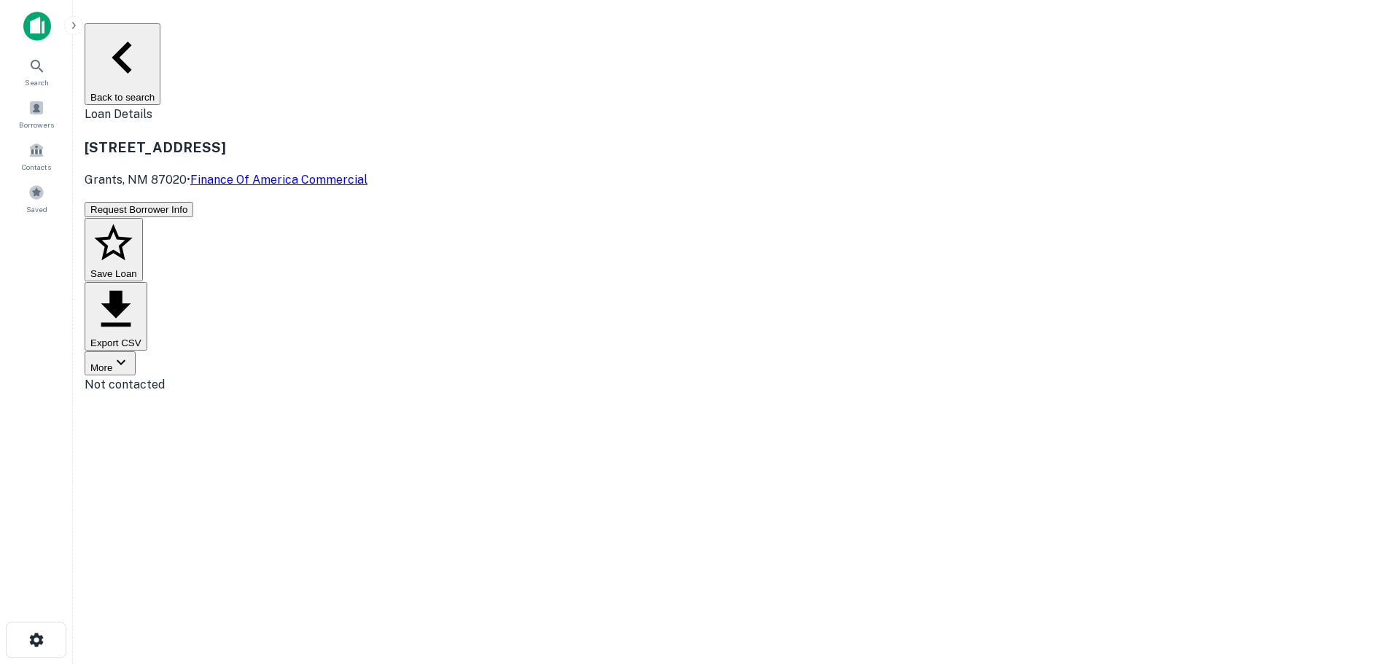  I want to click on button: More, so click(110, 363).